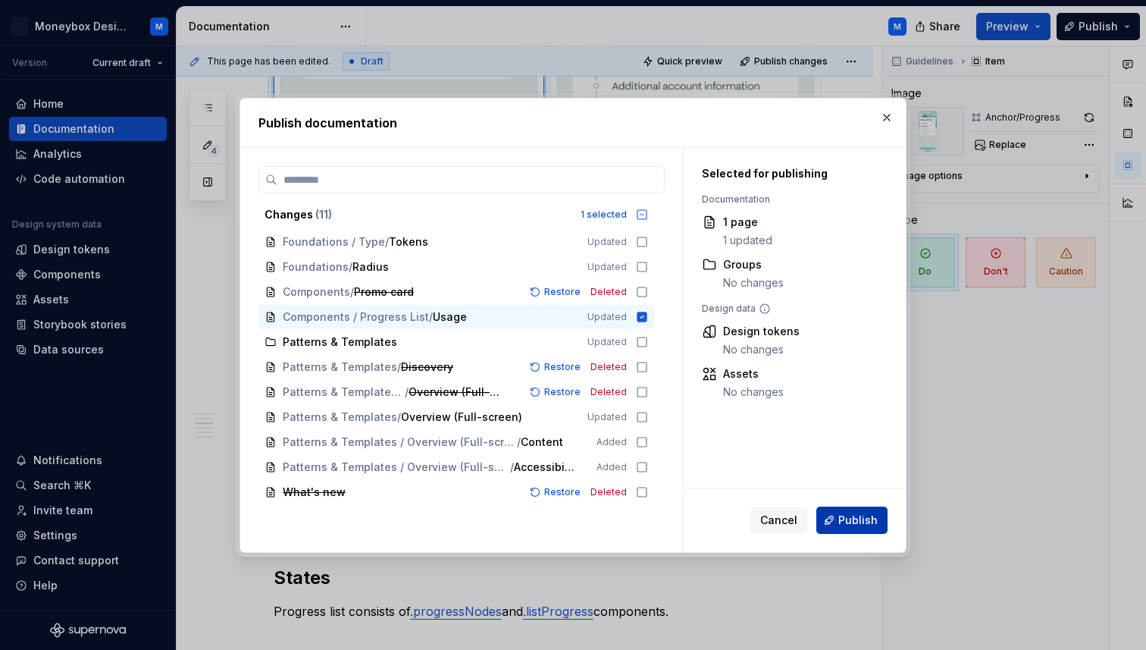 The image size is (1146, 650). I want to click on span: Components, so click(316, 292).